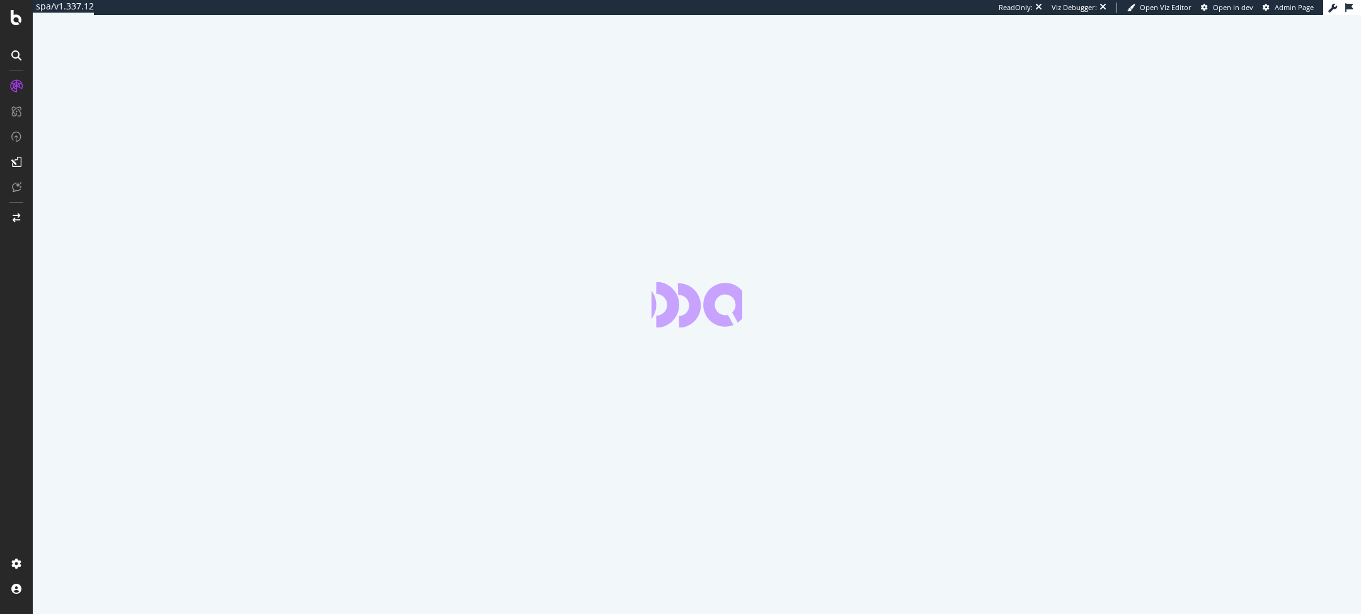 The width and height of the screenshot is (1361, 614). I want to click on span: Admin Page, so click(1294, 7).